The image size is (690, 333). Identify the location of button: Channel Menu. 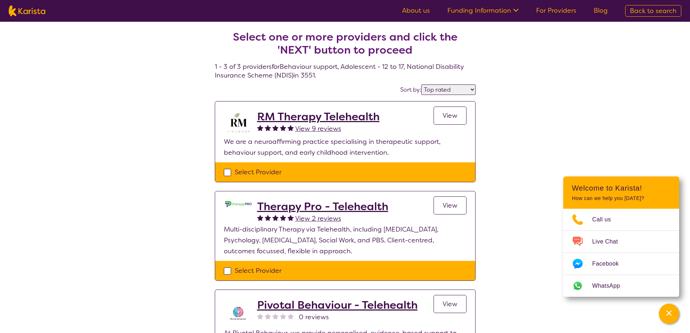
(669, 314).